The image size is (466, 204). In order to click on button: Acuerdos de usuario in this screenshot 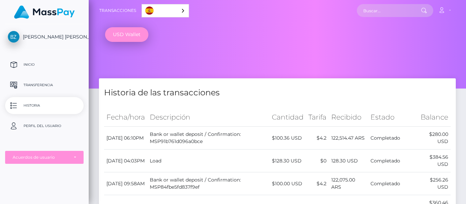, I will do `click(44, 158)`.